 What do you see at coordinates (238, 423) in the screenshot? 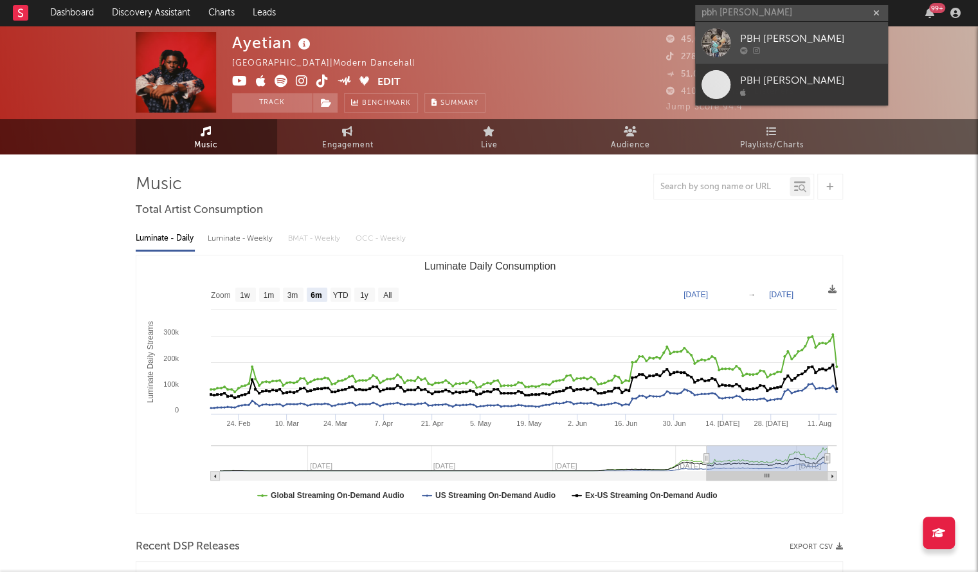
I see `text: 24. Feb` at bounding box center [238, 423].